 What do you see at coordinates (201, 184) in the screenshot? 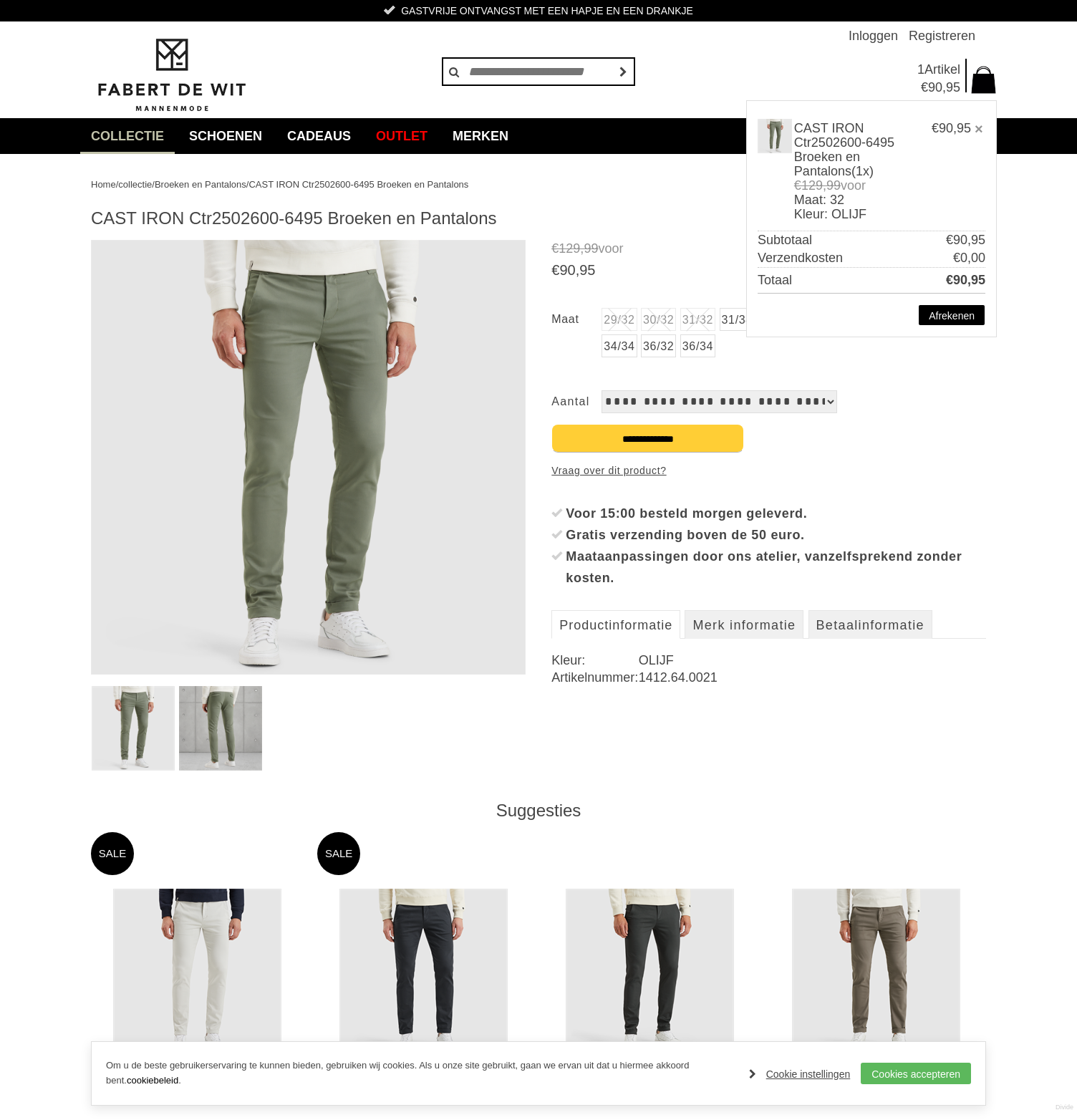
I see `a: Broeken en Pantalons` at bounding box center [201, 184].